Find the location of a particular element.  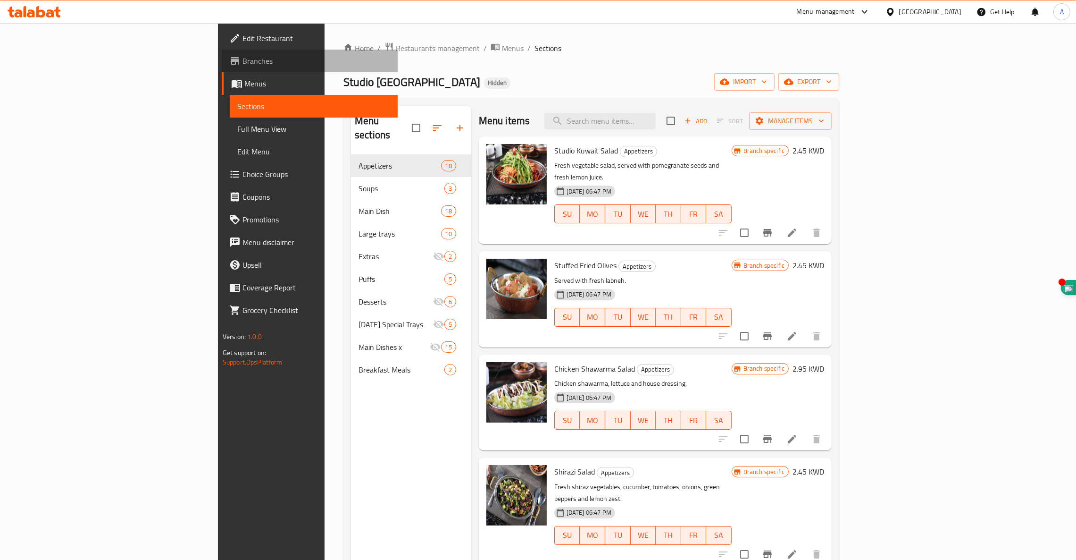

div: Puffs5 is located at coordinates (411, 279).